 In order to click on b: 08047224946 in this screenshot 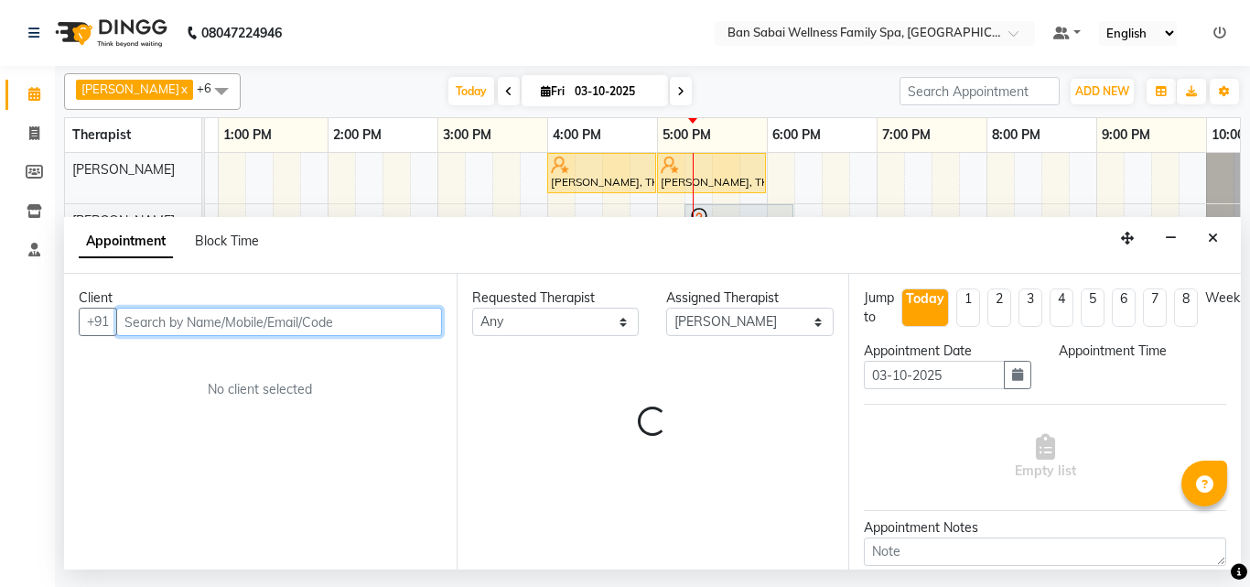, I will do `click(242, 33)`.